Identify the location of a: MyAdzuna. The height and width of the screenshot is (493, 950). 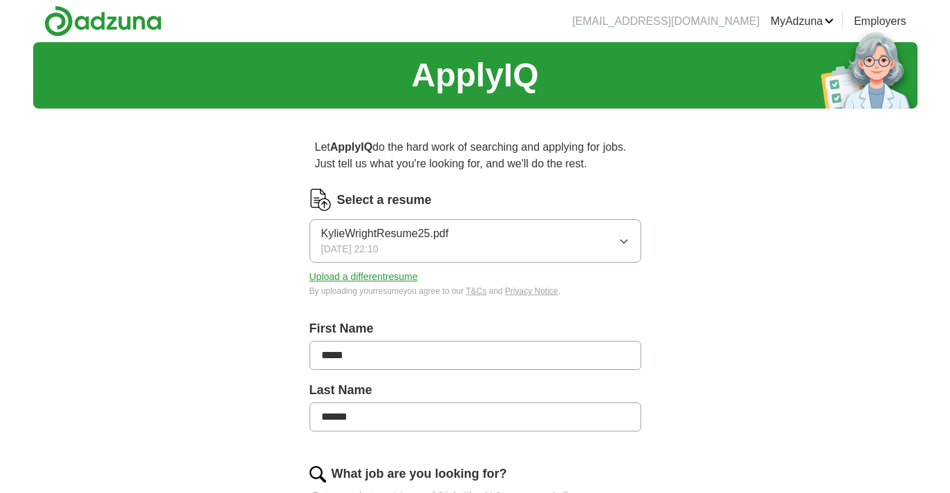
(802, 21).